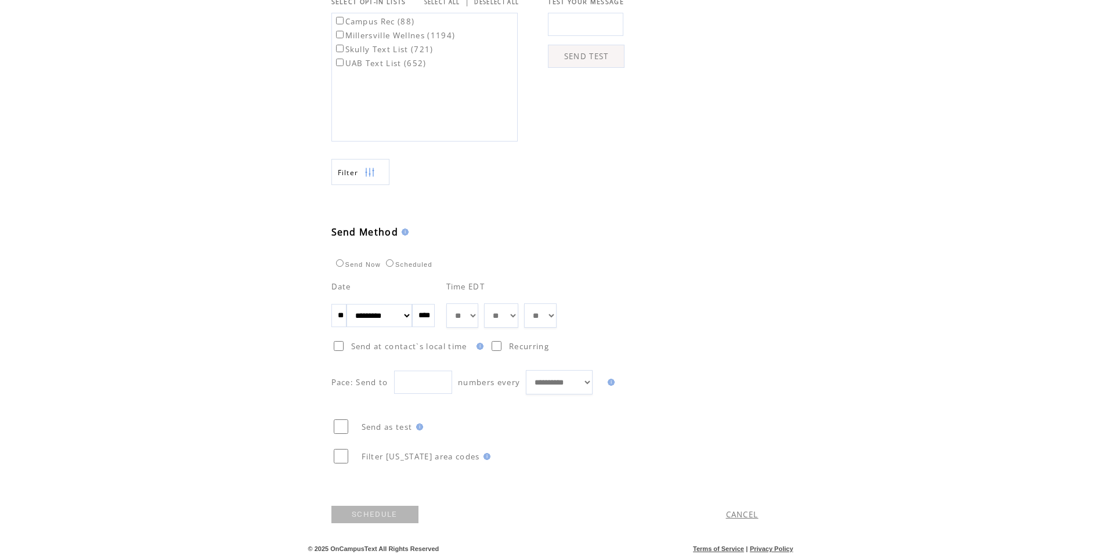 The image size is (1101, 558). What do you see at coordinates (361, 172) in the screenshot?
I see `a: Filter` at bounding box center [361, 172].